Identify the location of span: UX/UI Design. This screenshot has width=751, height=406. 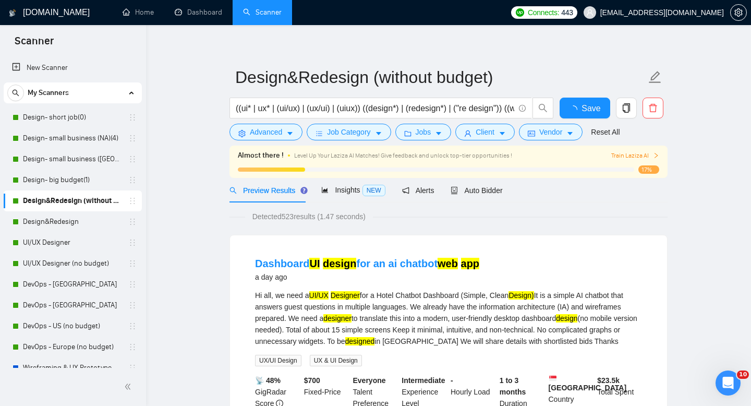
(278, 360).